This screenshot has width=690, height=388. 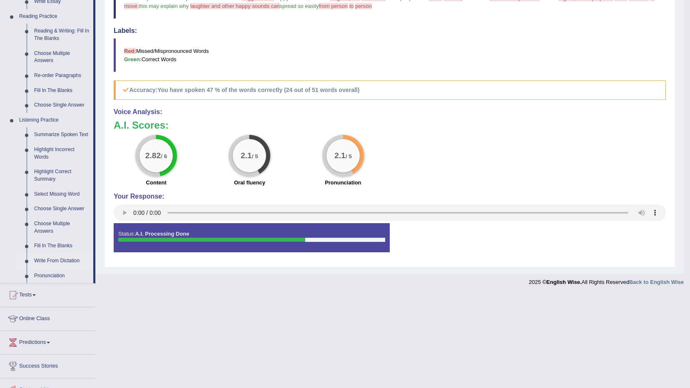 I want to click on label: Content, so click(x=156, y=182).